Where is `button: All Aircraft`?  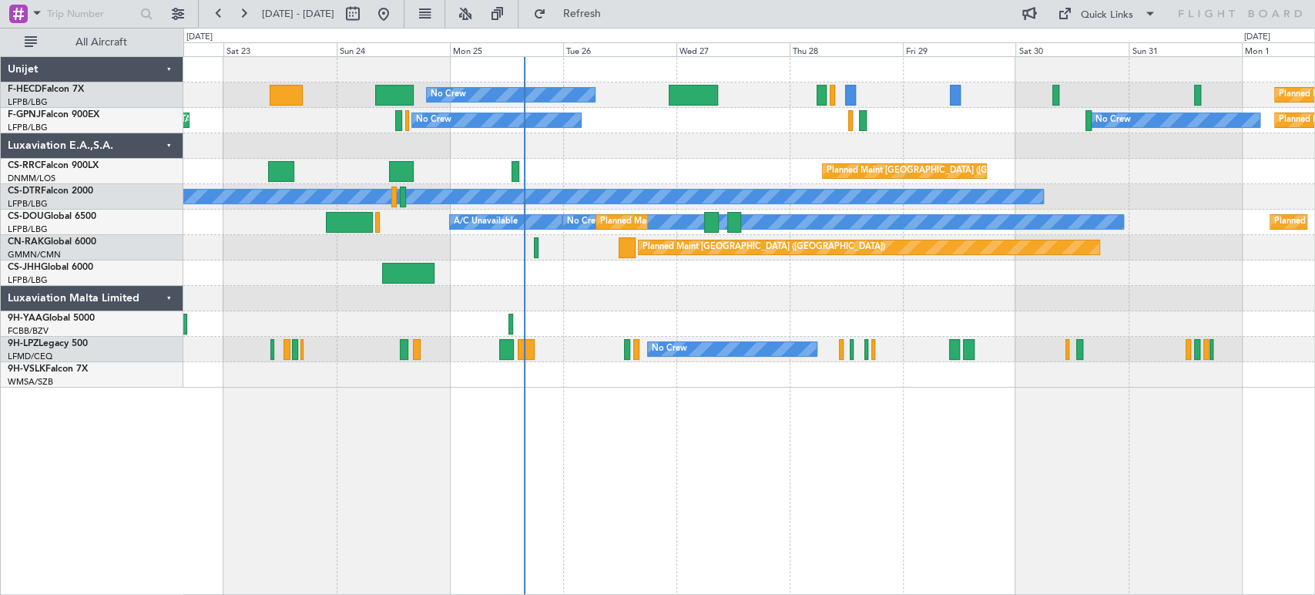
button: All Aircraft is located at coordinates (92, 42).